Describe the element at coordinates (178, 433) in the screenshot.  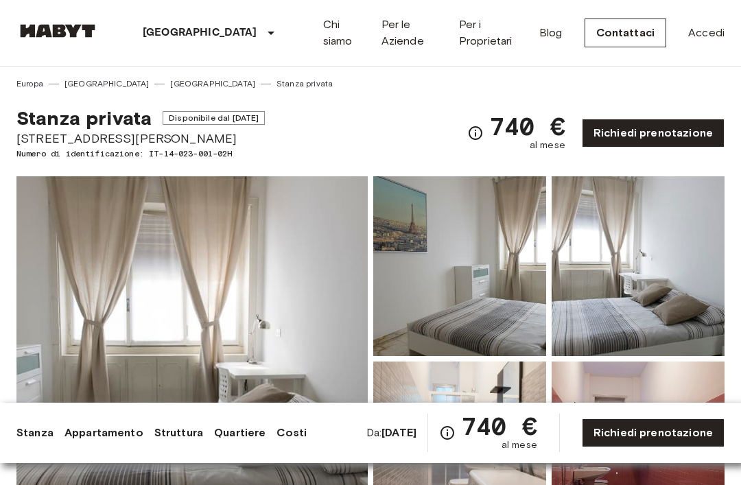
I see `a: Struttura` at that location.